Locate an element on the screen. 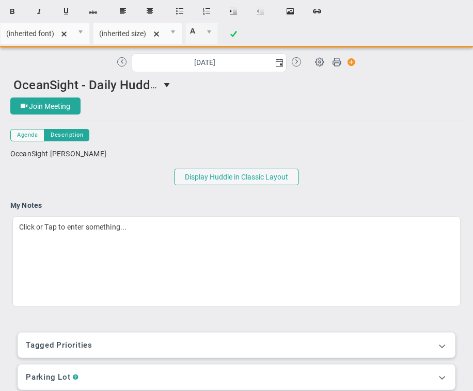 This screenshot has width=473, height=391. button: Indent is located at coordinates (233, 11).